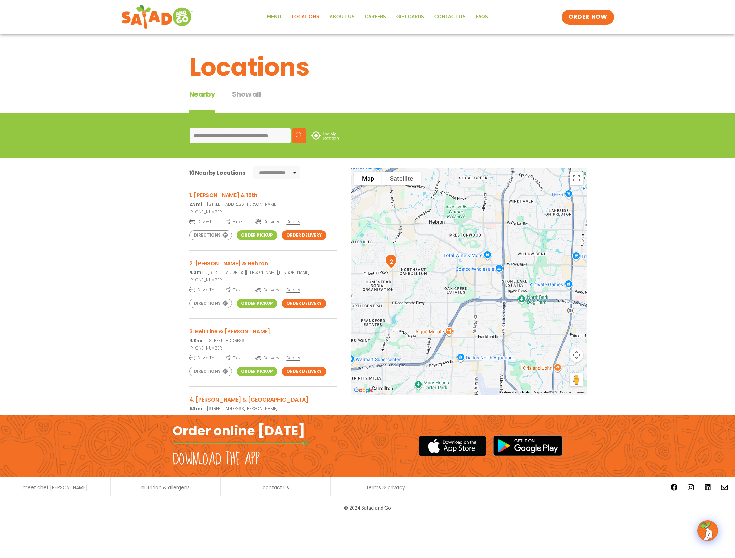  Describe the element at coordinates (247, 101) in the screenshot. I see `button: Show all` at that location.